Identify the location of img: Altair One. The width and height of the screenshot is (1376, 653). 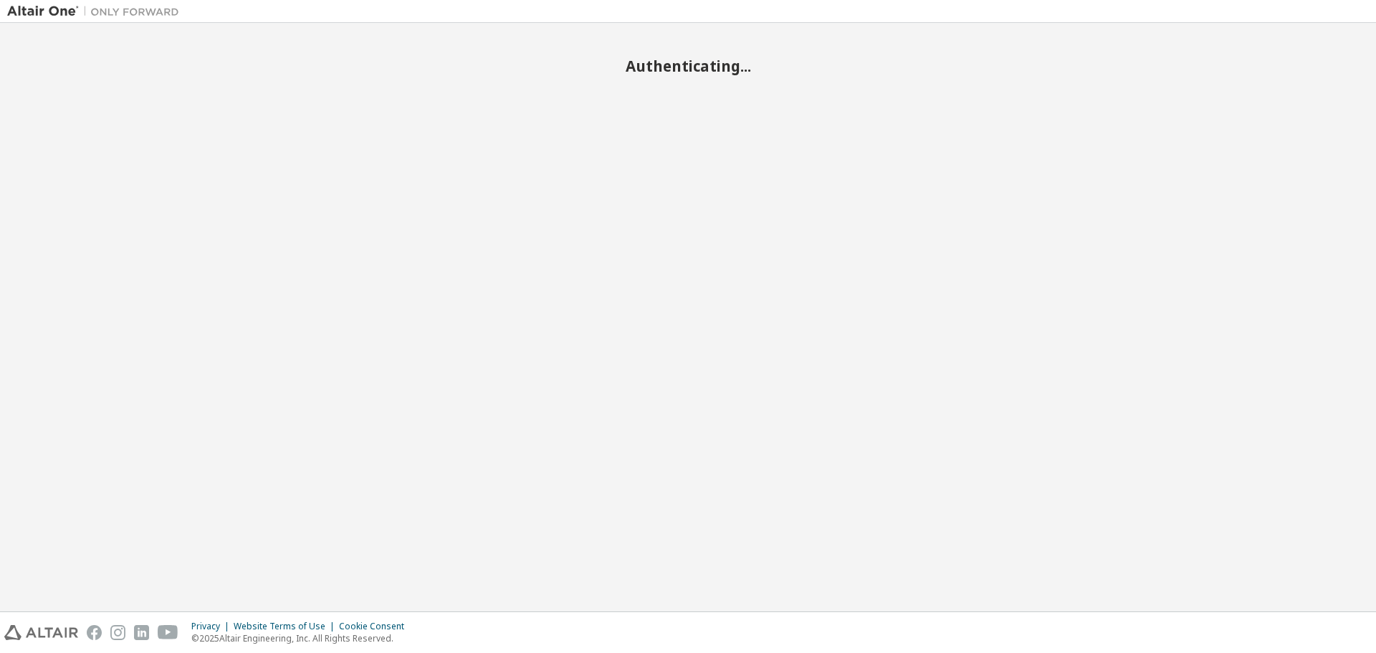
(97, 11).